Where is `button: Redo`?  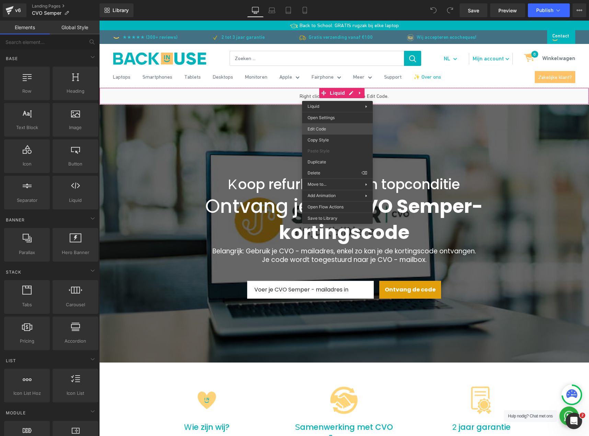
button: Redo is located at coordinates (450, 10).